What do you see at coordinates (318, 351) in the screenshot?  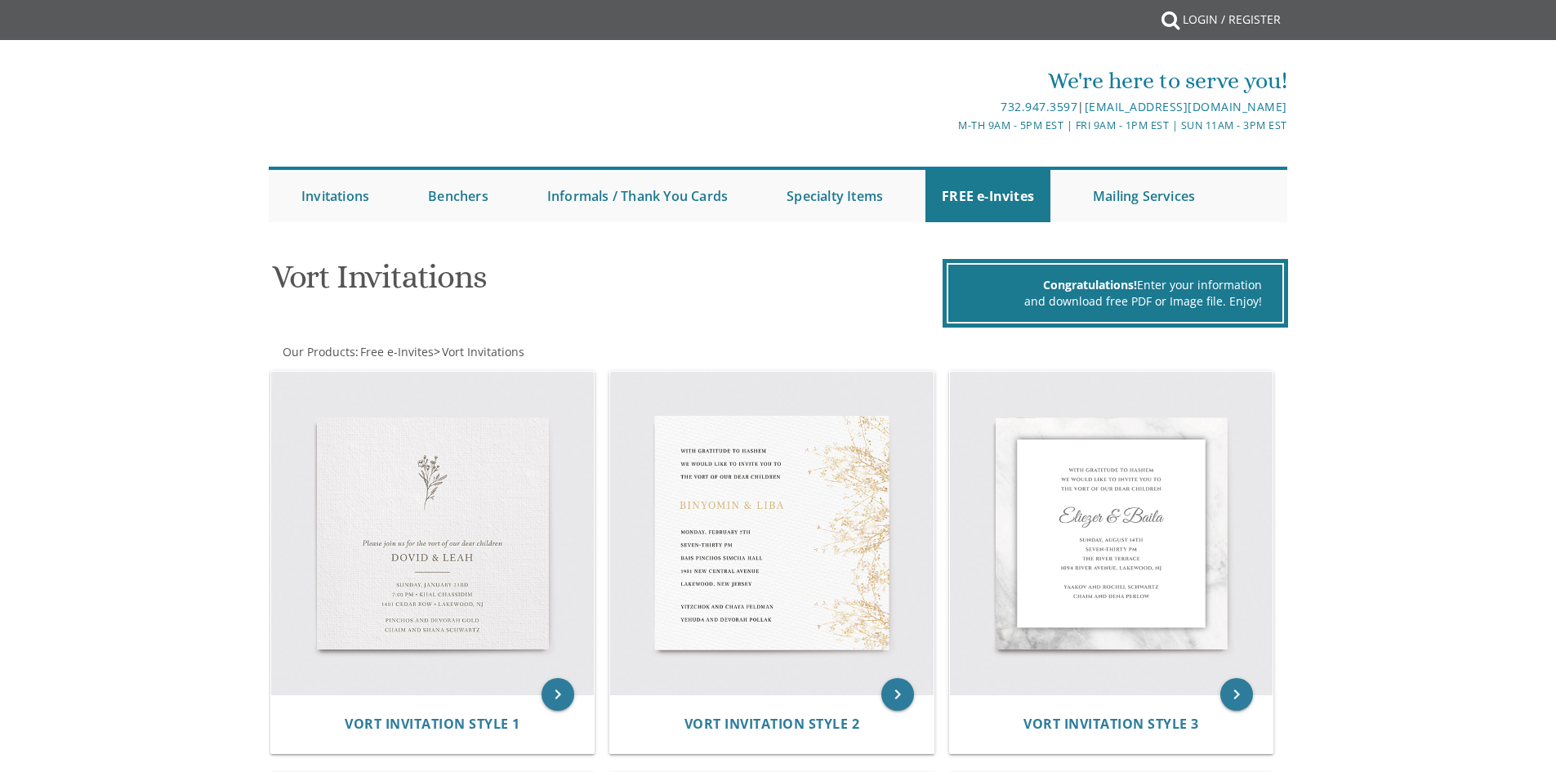 I see `a: Our Products` at bounding box center [318, 351].